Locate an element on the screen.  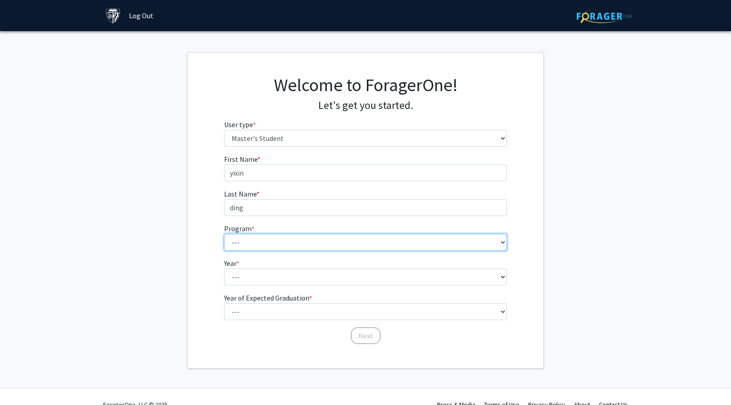
img: Johns Hopkins University Logo is located at coordinates (113, 16).